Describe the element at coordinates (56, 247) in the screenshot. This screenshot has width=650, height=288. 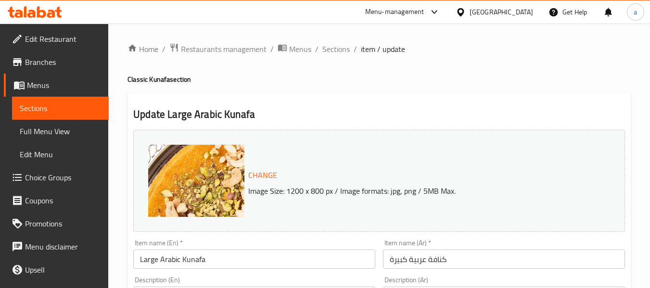
I see `a: Menu disclaimer` at that location.